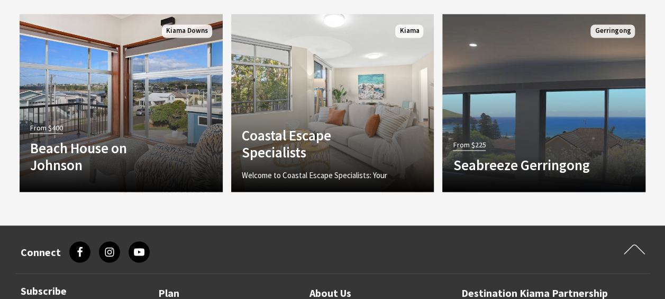 This screenshot has width=665, height=299. I want to click on span: Kiama Downs, so click(187, 31).